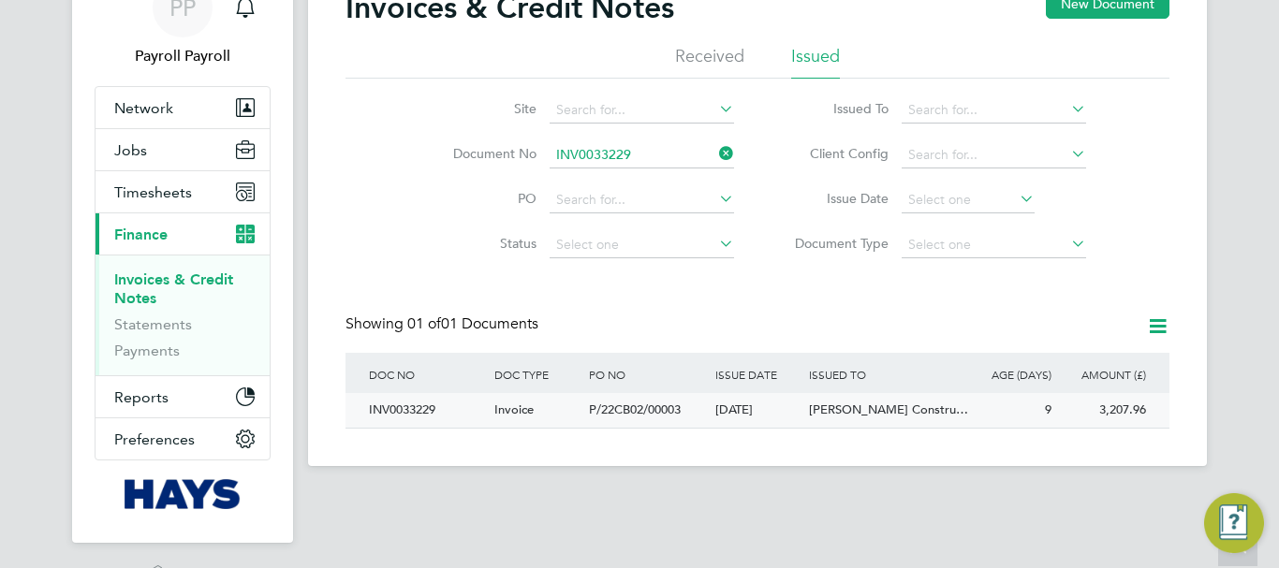 This screenshot has height=568, width=1279. I want to click on button: Finance, so click(183, 234).